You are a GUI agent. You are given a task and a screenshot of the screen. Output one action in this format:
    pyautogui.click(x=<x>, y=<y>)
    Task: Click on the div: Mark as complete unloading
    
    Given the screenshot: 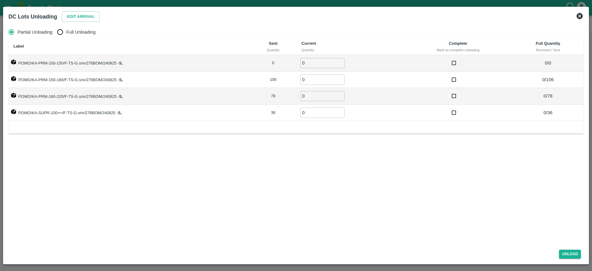 What is the action you would take?
    pyautogui.click(x=458, y=50)
    